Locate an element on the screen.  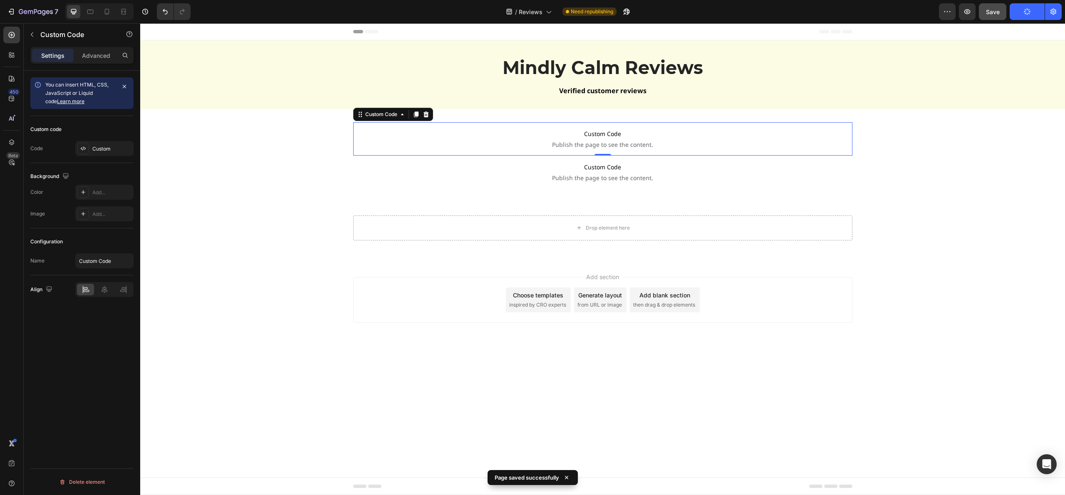
div: Delete element is located at coordinates (82, 482).